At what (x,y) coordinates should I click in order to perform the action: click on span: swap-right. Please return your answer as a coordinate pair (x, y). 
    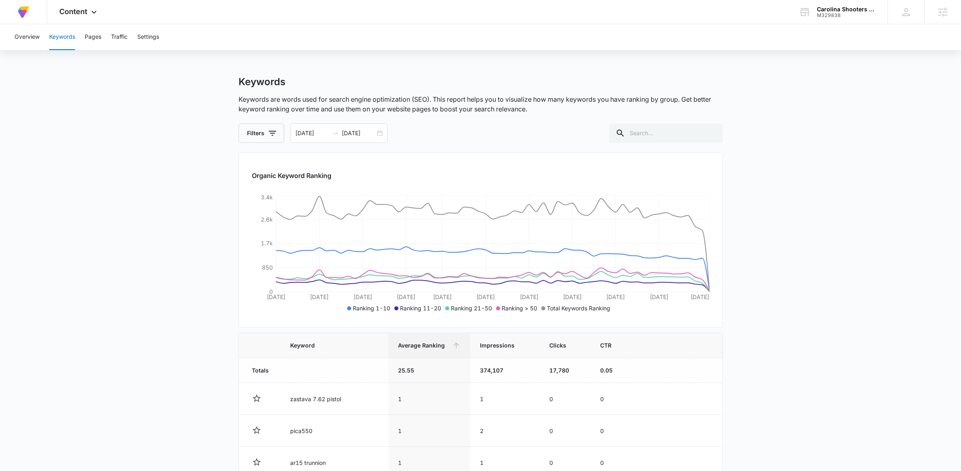
    Looking at the image, I should click on (335, 133).